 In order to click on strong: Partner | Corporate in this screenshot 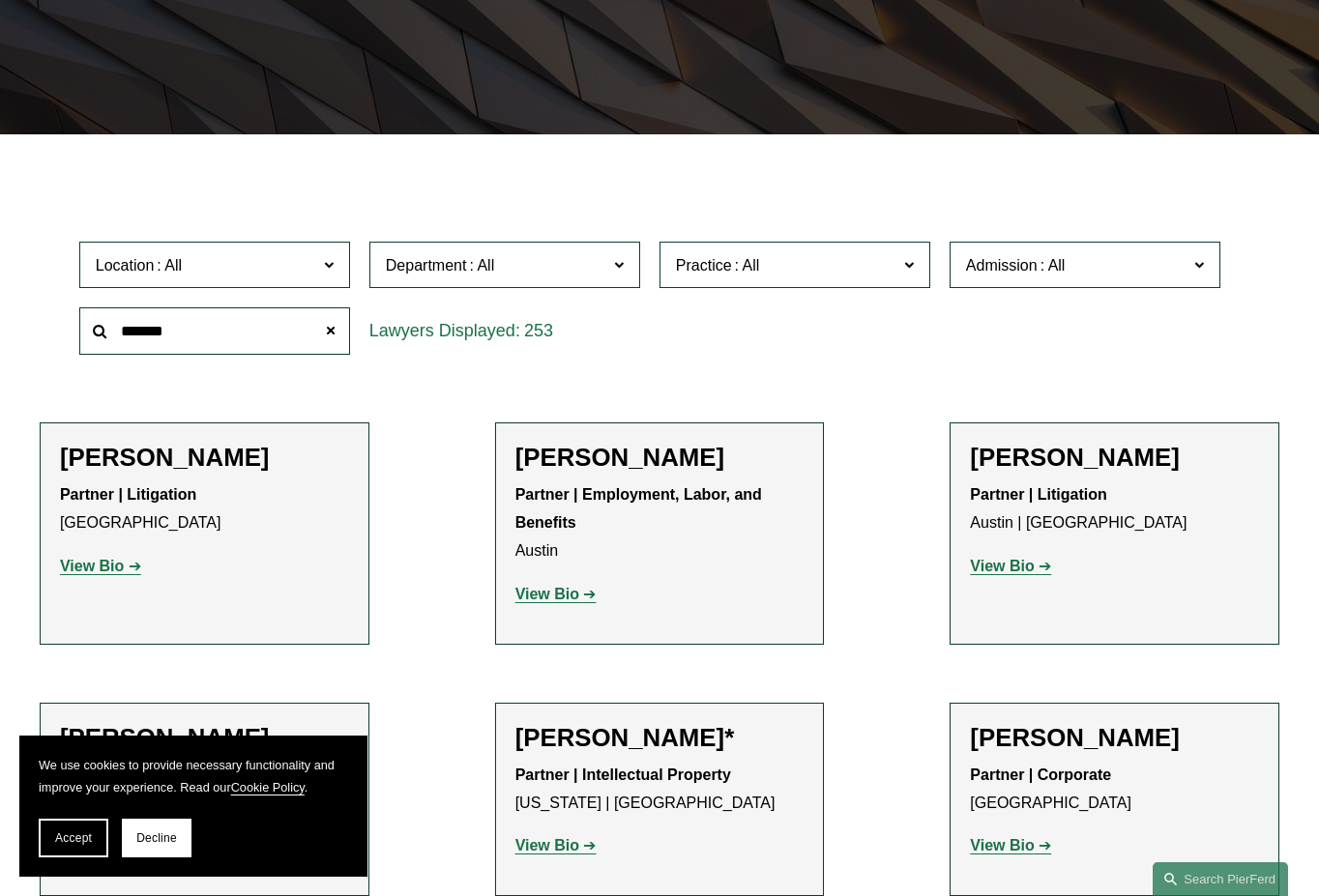, I will do `click(1041, 775)`.